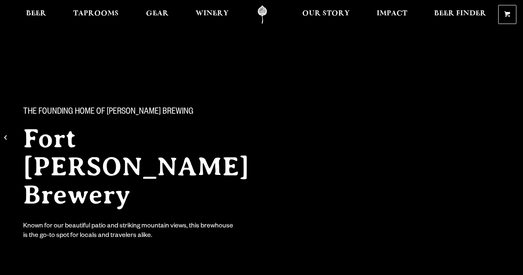 The height and width of the screenshot is (275, 523). Describe the element at coordinates (212, 14) in the screenshot. I see `span: Winery` at that location.